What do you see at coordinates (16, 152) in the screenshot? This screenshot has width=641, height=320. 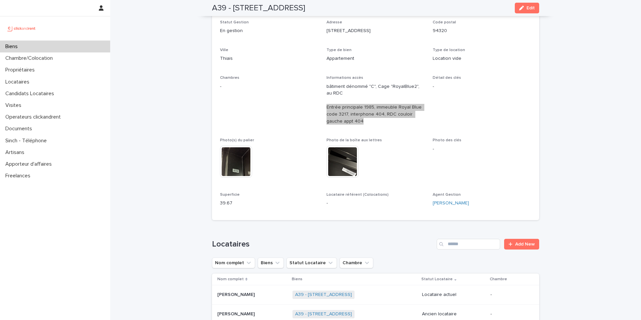 I see `p: Artisans` at bounding box center [16, 152].